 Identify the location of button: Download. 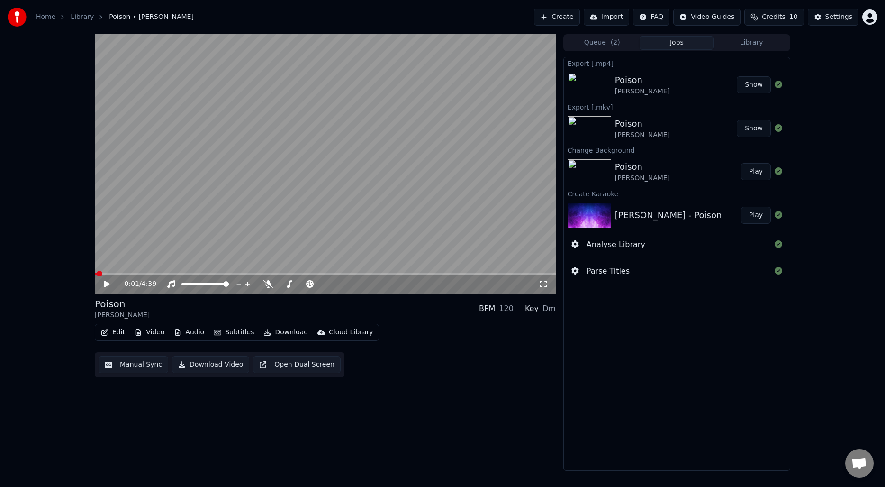
(286, 332).